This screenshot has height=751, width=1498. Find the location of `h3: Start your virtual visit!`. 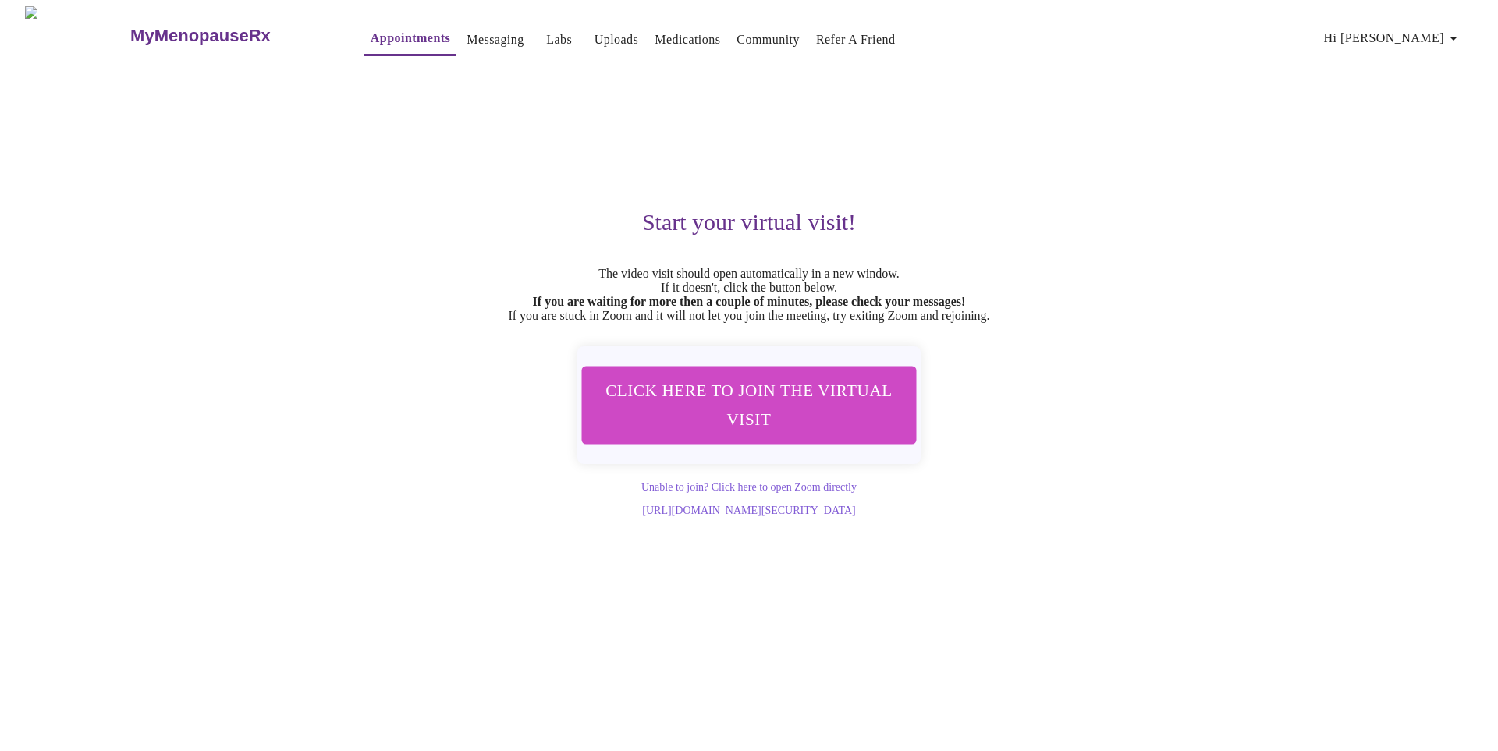

h3: Start your virtual visit! is located at coordinates (749, 222).